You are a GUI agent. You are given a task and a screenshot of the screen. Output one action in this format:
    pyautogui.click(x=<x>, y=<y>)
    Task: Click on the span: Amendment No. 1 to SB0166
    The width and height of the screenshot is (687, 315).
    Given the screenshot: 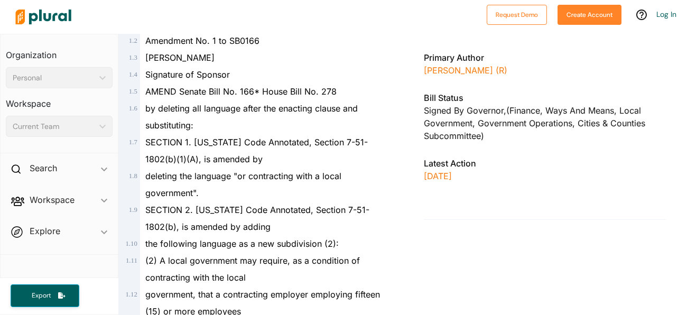 What is the action you would take?
    pyautogui.click(x=202, y=41)
    